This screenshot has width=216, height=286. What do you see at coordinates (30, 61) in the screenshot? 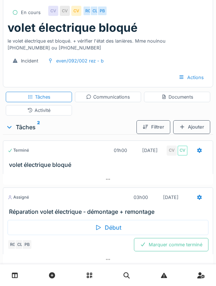
I see `div: Incident` at bounding box center [30, 61].